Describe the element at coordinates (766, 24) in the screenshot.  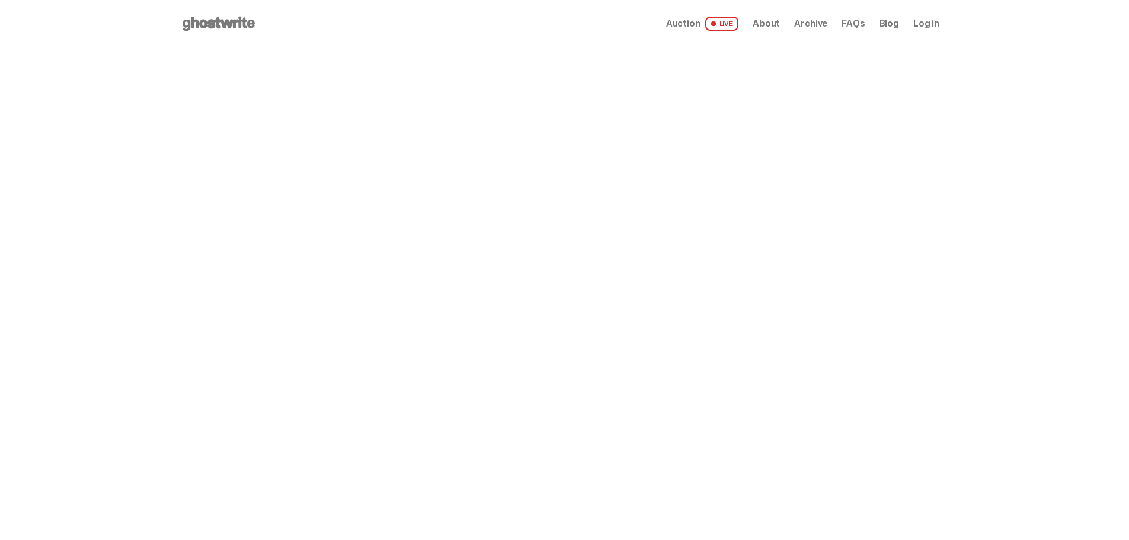
I see `a: About` at that location.